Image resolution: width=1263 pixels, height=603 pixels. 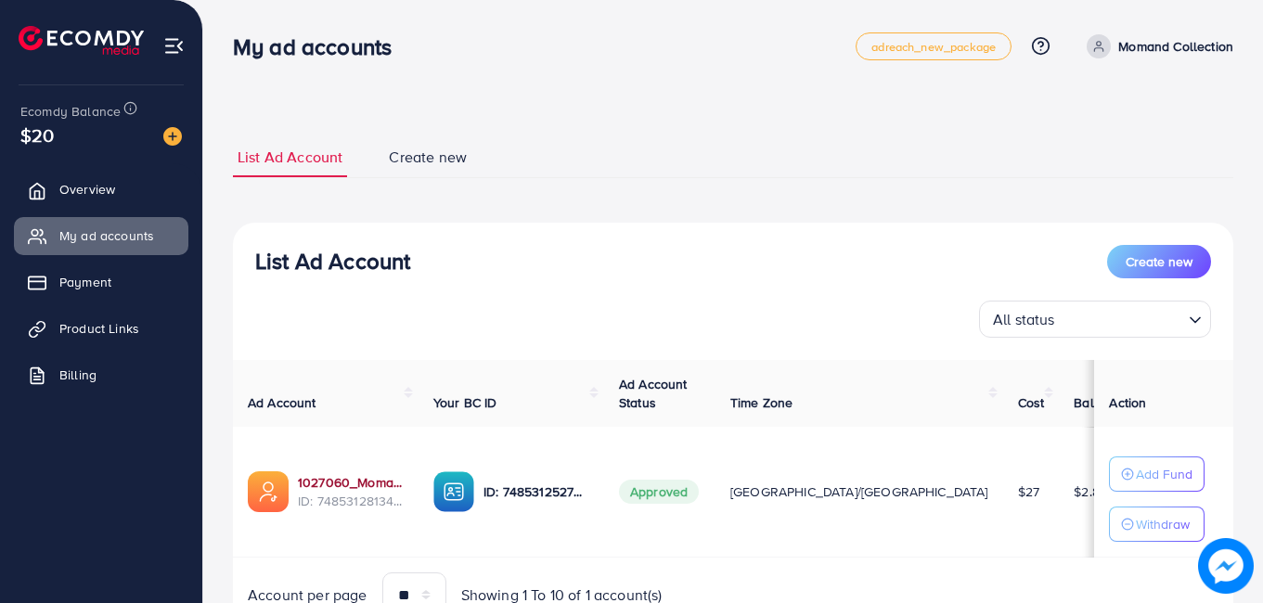 What do you see at coordinates (87, 189) in the screenshot?
I see `span: Overview` at bounding box center [87, 189].